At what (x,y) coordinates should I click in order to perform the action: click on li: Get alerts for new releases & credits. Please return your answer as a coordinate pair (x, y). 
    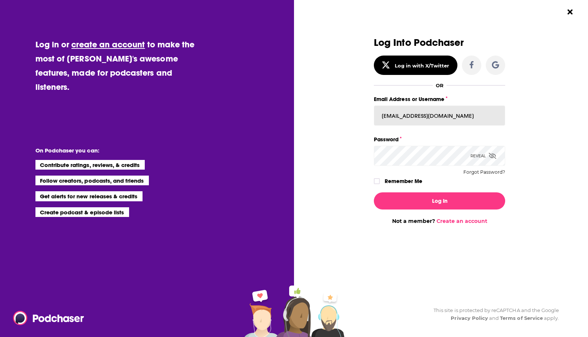
    Looking at the image, I should click on (89, 196).